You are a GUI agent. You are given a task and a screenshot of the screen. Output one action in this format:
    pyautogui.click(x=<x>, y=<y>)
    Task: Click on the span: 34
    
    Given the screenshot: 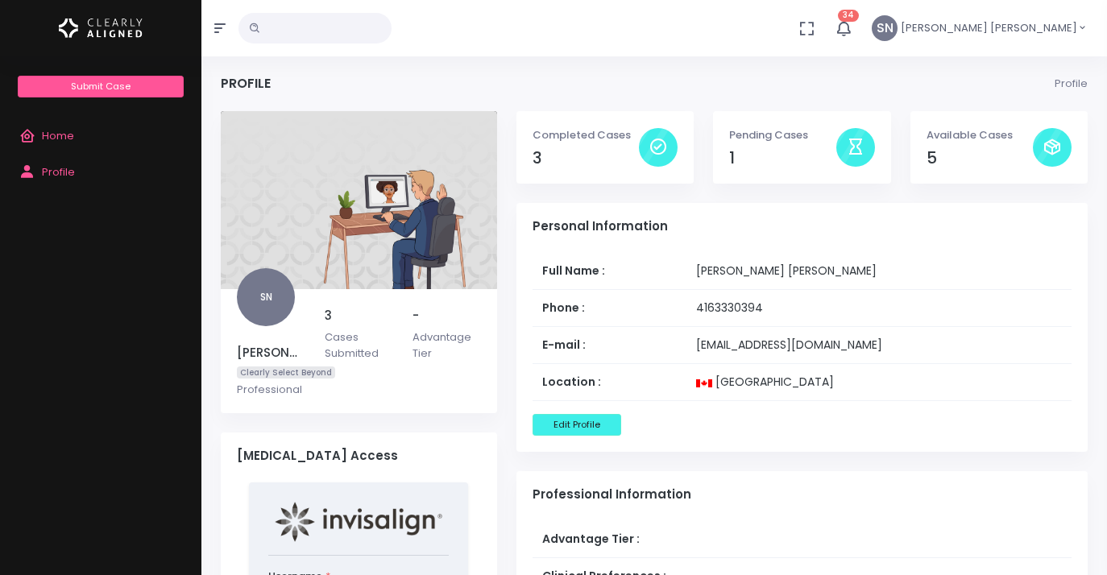 What is the action you would take?
    pyautogui.click(x=848, y=15)
    